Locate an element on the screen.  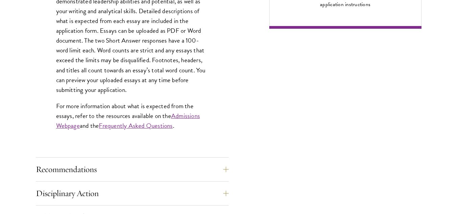
button: Disciplinary Action is located at coordinates (132, 193).